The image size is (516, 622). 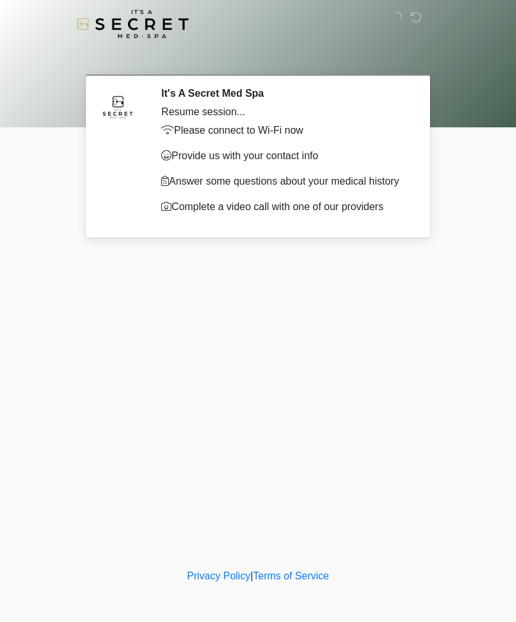 I want to click on p: Please connect to Wi-Fi now, so click(x=284, y=131).